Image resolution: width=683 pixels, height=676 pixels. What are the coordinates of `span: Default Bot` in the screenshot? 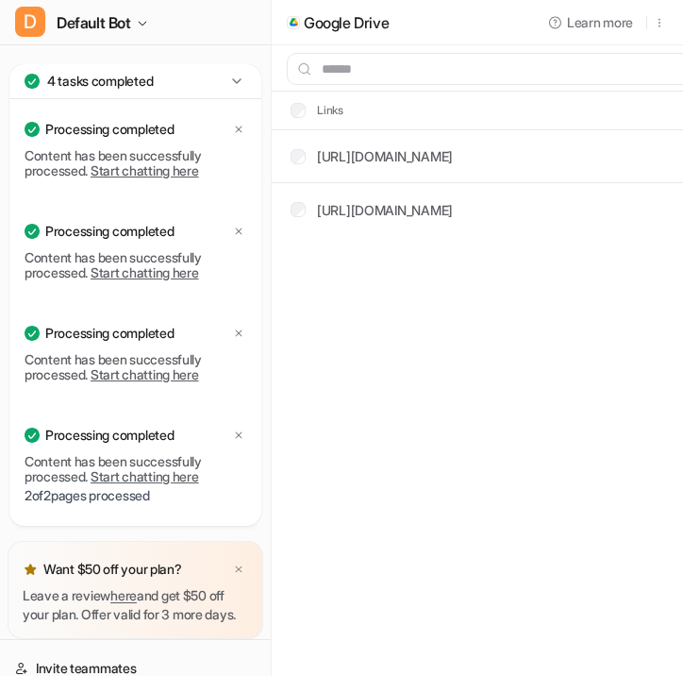 It's located at (93, 23).